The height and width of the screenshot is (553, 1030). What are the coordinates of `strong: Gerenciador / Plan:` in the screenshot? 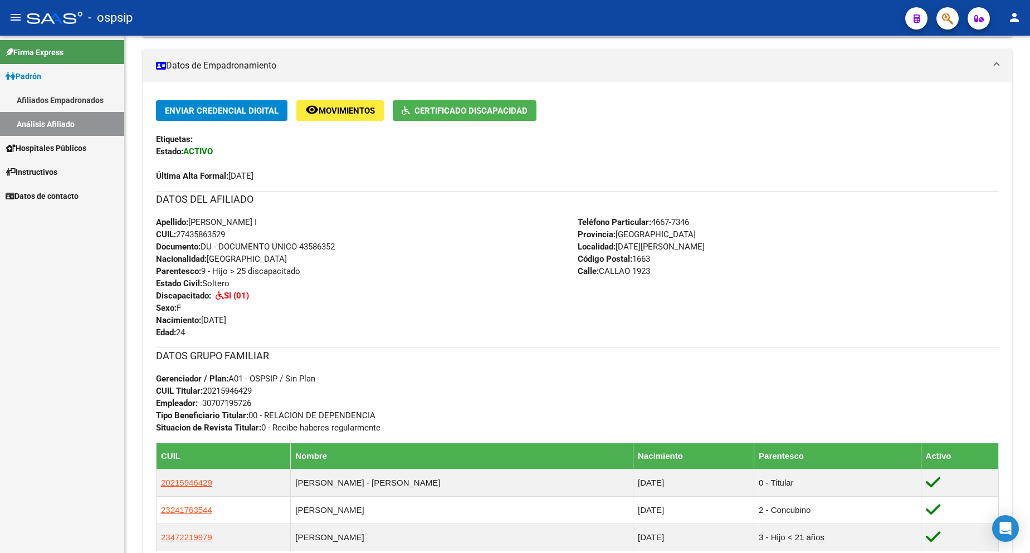 It's located at (192, 379).